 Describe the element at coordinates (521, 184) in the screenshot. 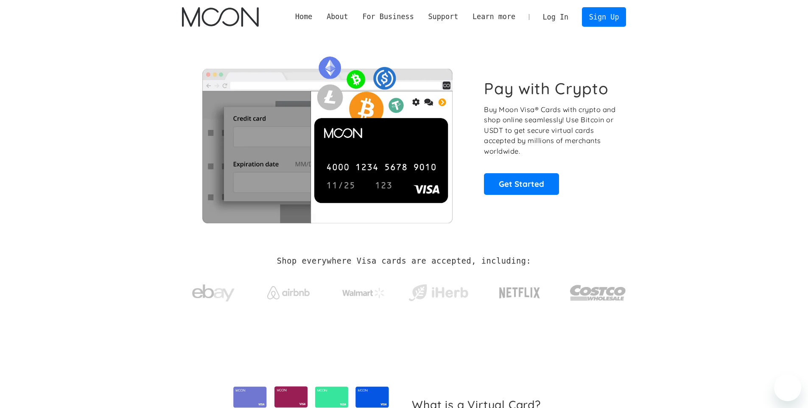

I see `a: Get Started` at that location.